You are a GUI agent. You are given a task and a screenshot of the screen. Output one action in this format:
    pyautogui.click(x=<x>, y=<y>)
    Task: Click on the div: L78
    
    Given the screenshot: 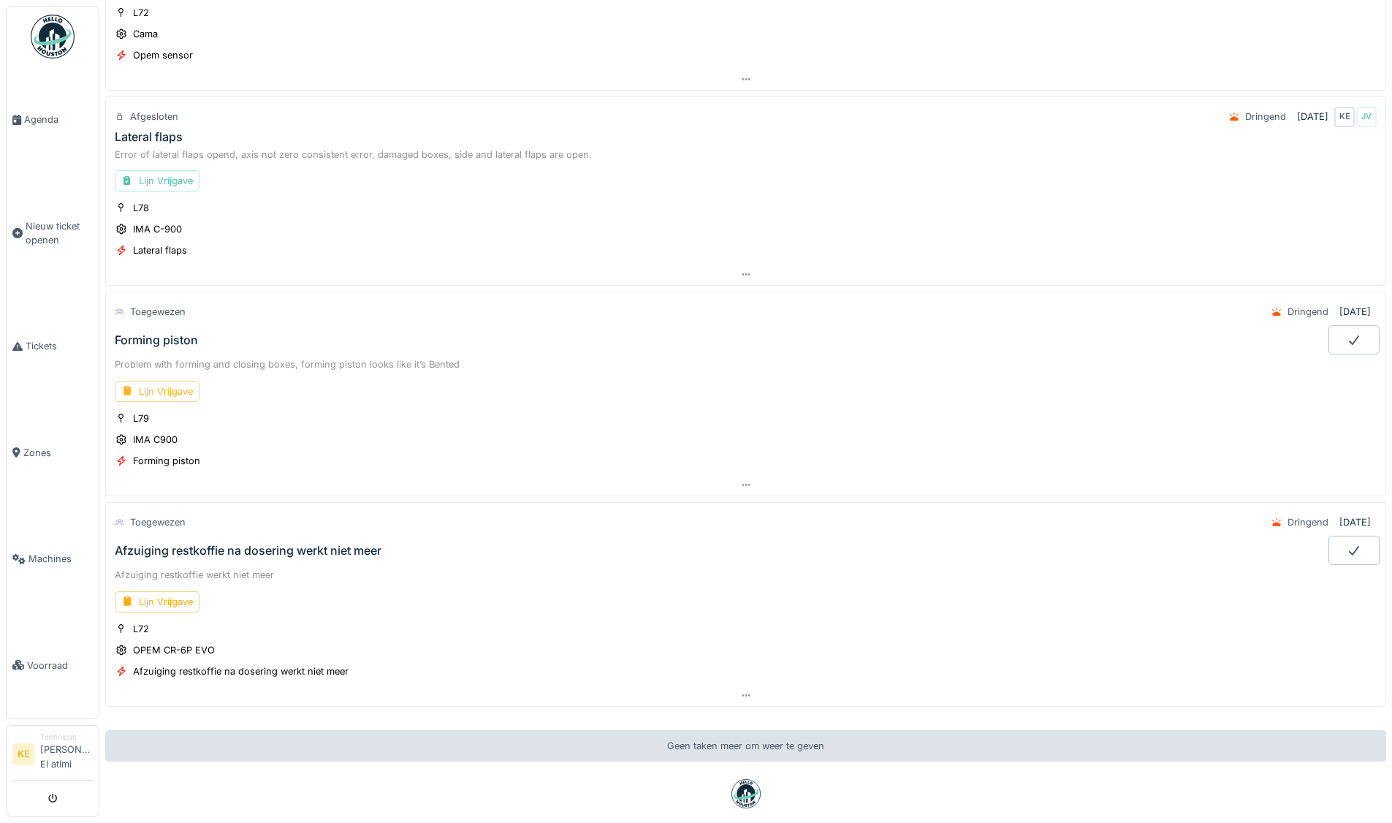 What is the action you would take?
    pyautogui.click(x=141, y=208)
    